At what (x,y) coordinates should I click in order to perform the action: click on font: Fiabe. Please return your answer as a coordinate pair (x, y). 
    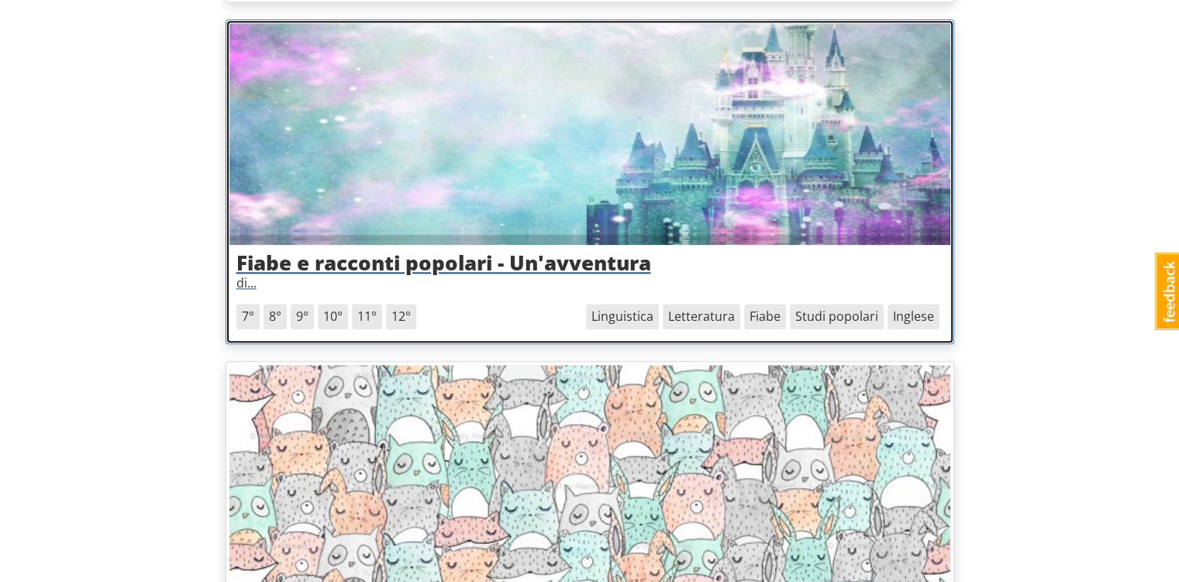
    Looking at the image, I should click on (765, 316).